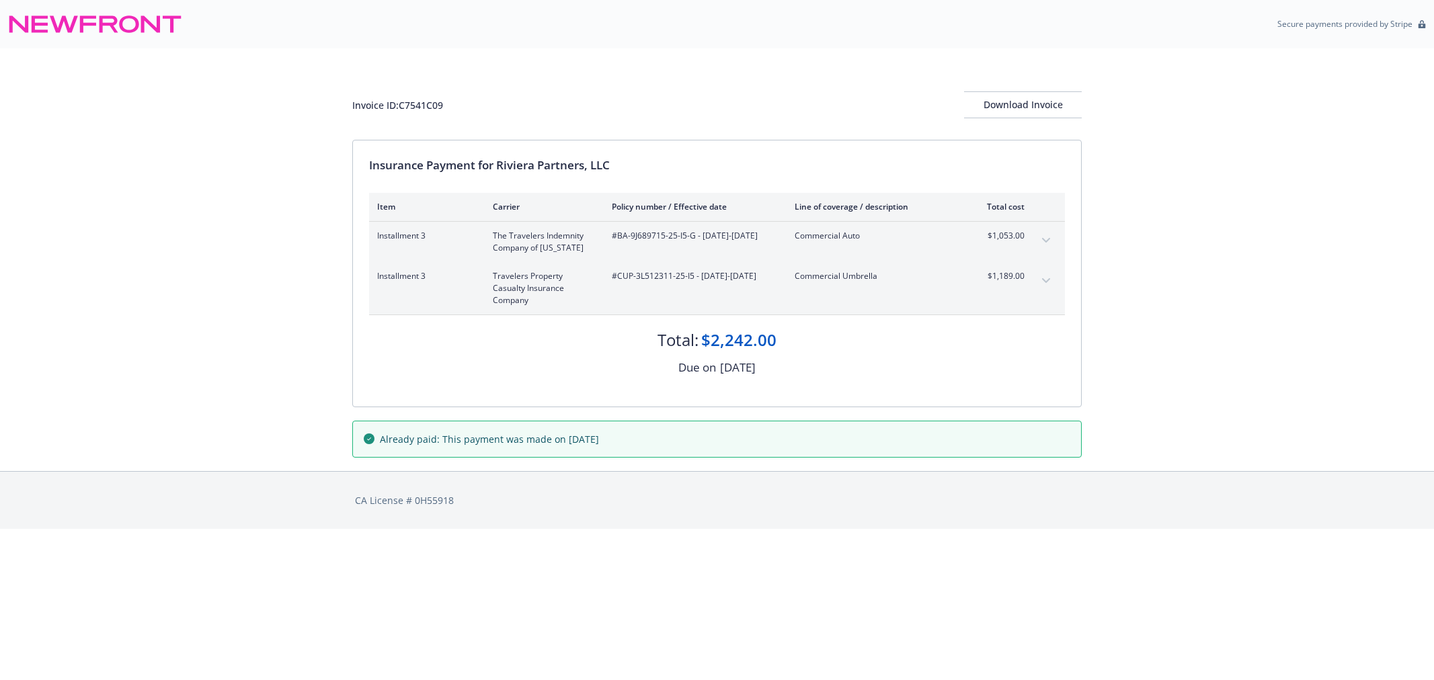 Image resolution: width=1434 pixels, height=680 pixels. I want to click on span: $1,189.00, so click(999, 276).